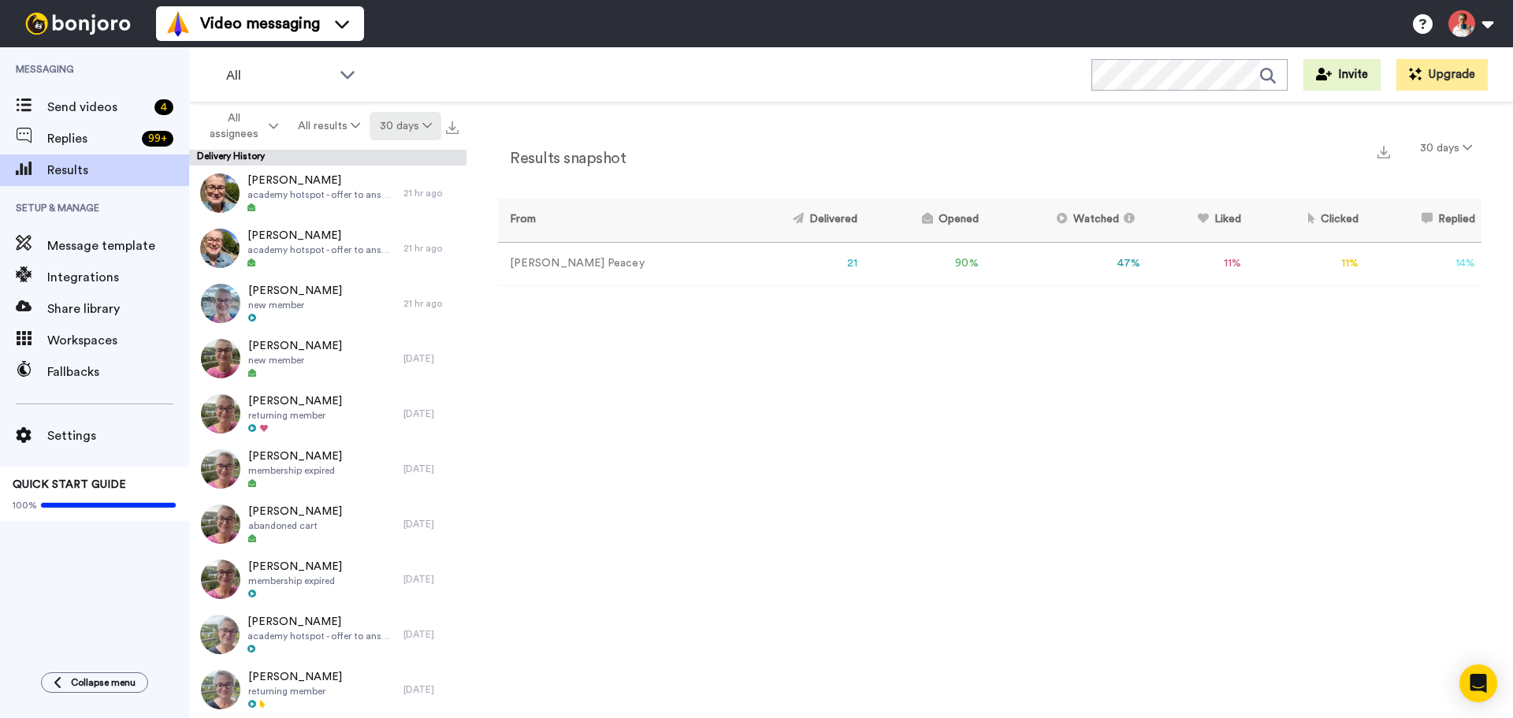 Image resolution: width=1513 pixels, height=718 pixels. What do you see at coordinates (91, 139) in the screenshot?
I see `span: Replies` at bounding box center [91, 139].